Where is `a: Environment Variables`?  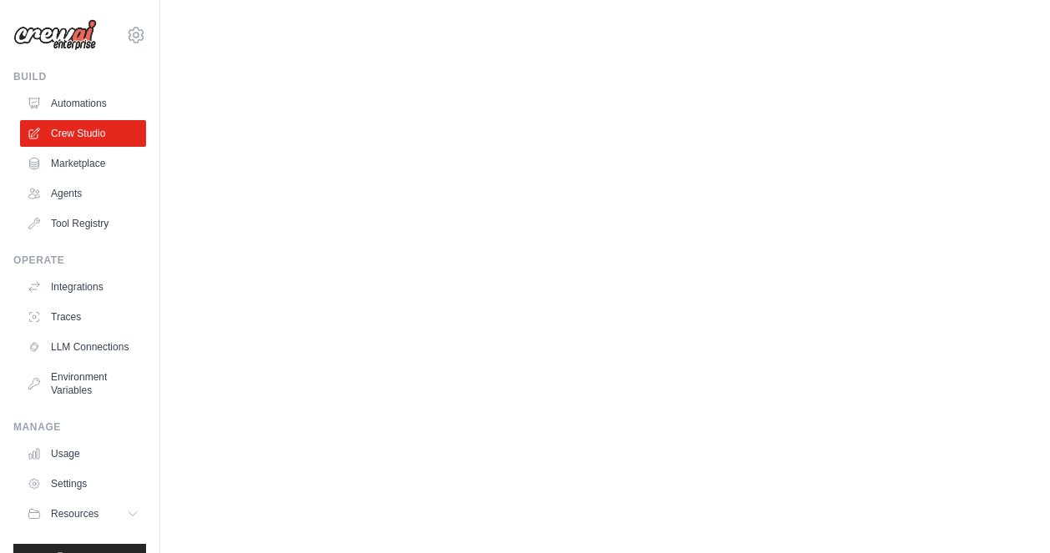 a: Environment Variables is located at coordinates (83, 384).